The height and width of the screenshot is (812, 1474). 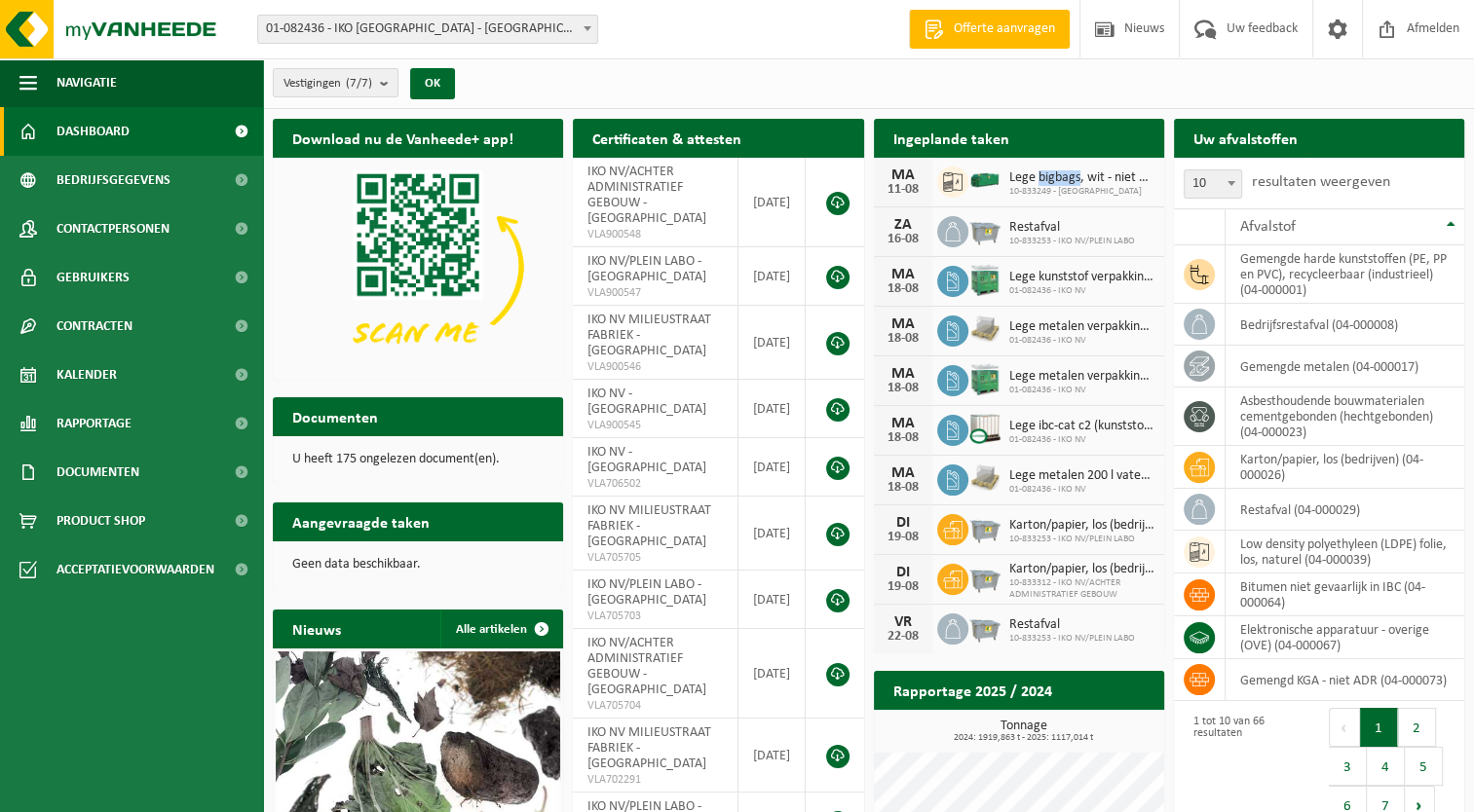 I want to click on p: Geen data beschikbaar., so click(x=418, y=565).